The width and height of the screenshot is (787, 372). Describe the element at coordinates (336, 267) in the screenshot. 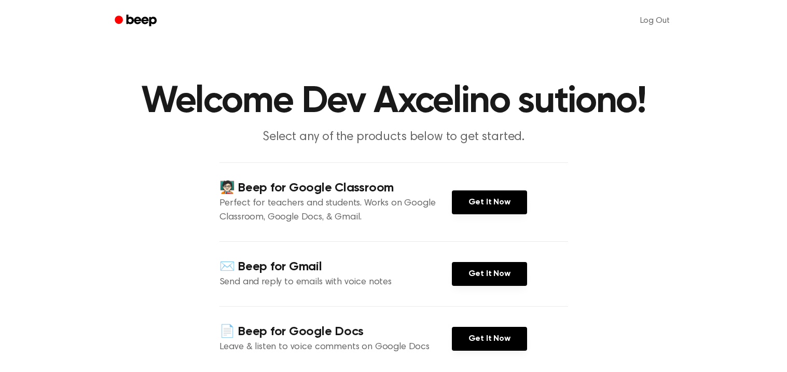

I see `h4: ✉️ Beep for Gmail` at that location.